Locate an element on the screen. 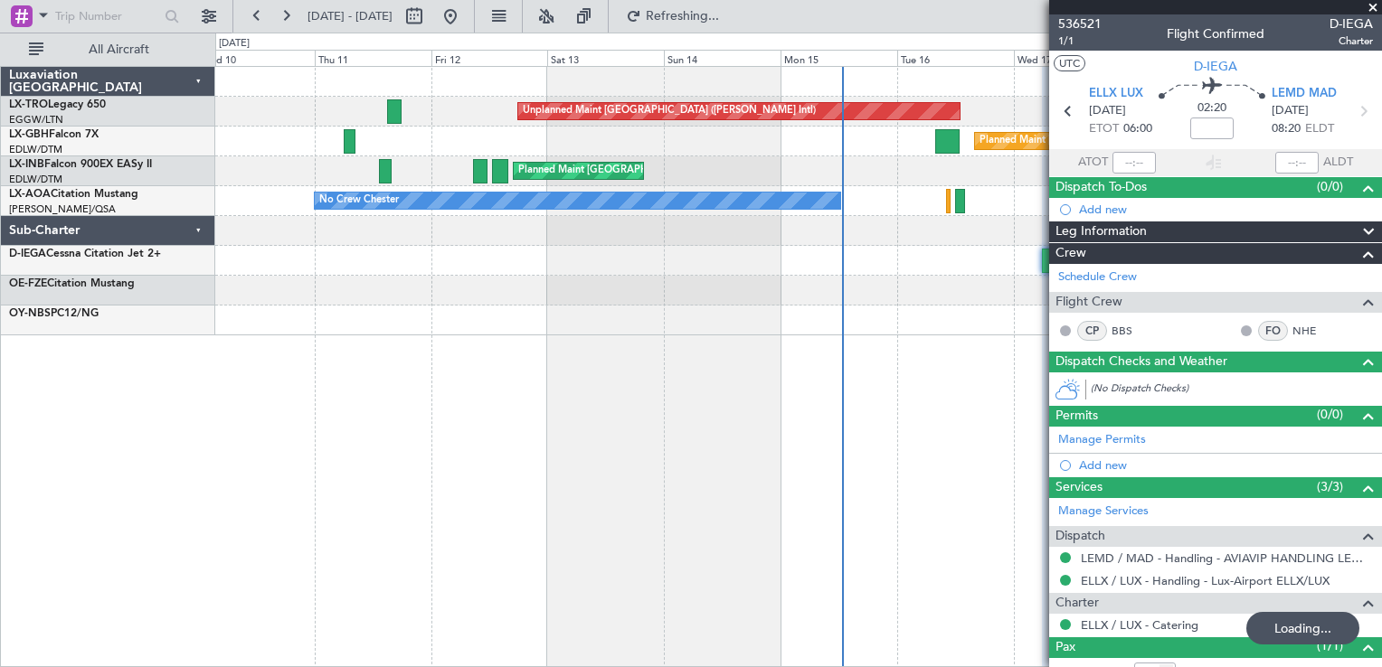 Image resolution: width=1382 pixels, height=667 pixels. span: ETOT is located at coordinates (1103, 129).